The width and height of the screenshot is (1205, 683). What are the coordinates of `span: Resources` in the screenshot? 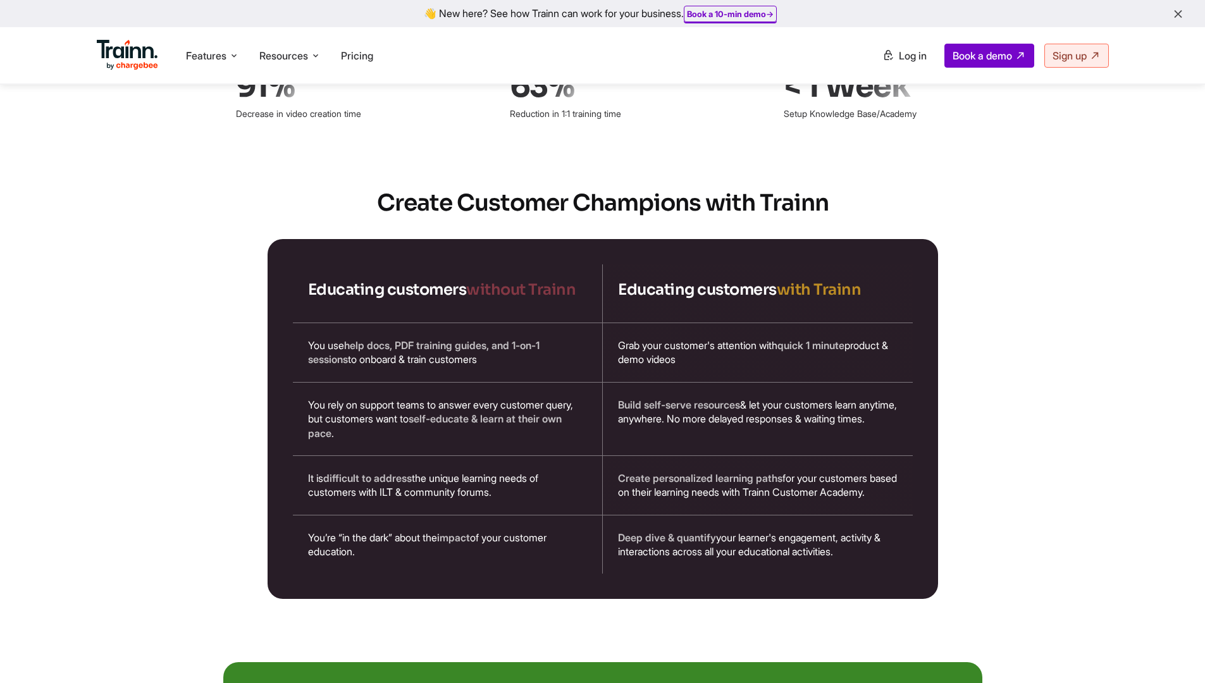 It's located at (283, 56).